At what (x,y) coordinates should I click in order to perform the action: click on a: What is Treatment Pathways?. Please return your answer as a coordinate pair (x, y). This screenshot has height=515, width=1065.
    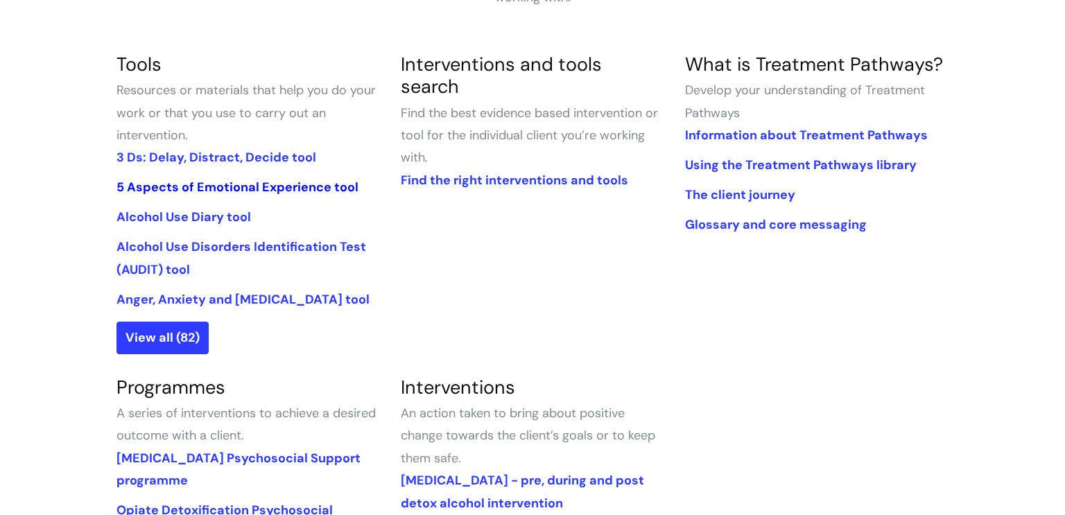
    Looking at the image, I should click on (814, 64).